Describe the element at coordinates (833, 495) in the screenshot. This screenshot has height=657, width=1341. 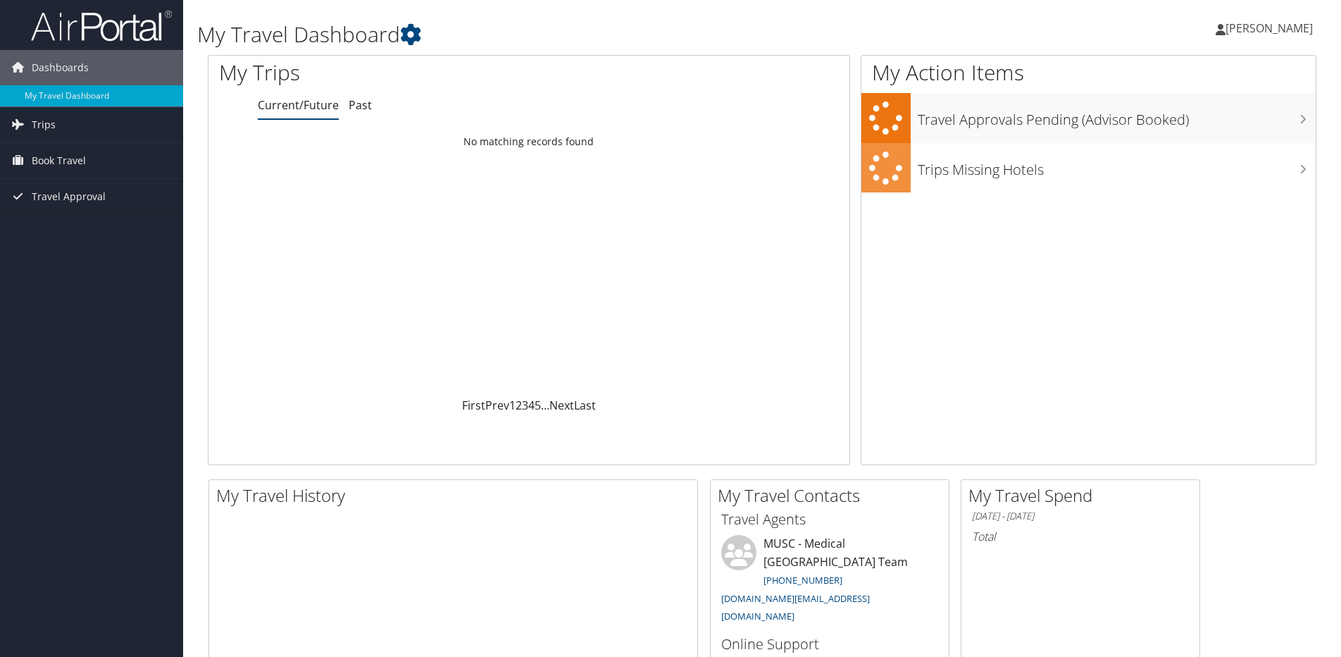
I see `h2: My Travel Contacts` at that location.